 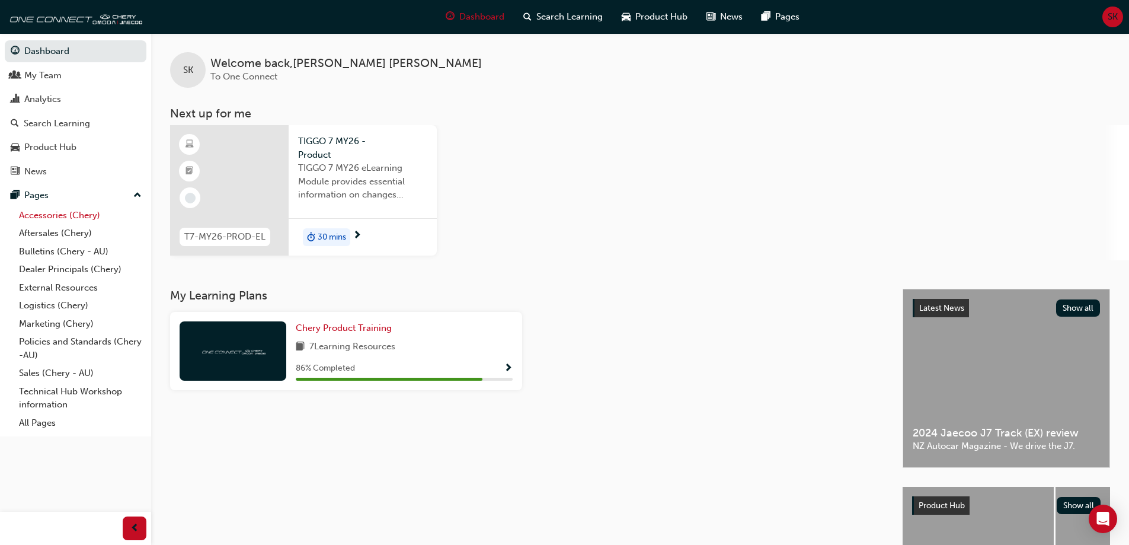 I want to click on a: Chery Product Training, so click(x=346, y=328).